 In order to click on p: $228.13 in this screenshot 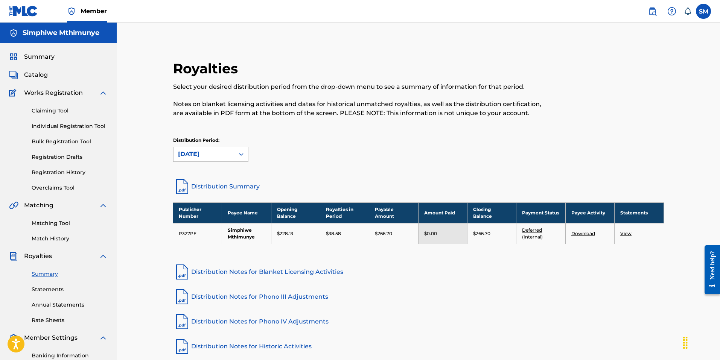, I will do `click(285, 234)`.